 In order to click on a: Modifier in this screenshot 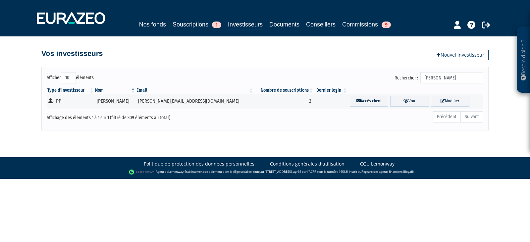, I will do `click(450, 101)`.